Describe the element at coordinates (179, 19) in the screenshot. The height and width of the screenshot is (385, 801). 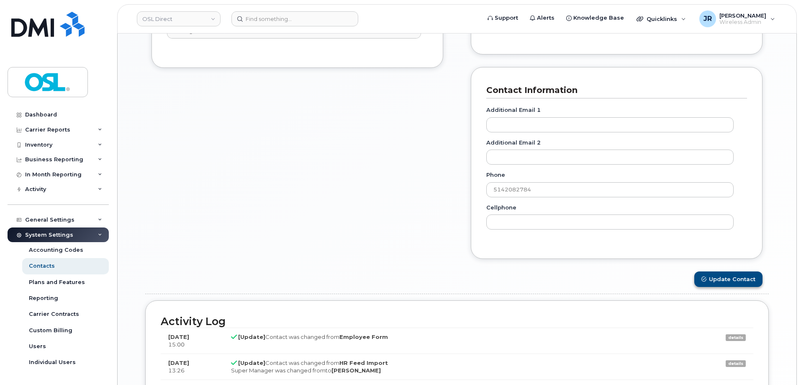
I see `a: OSL Direct` at that location.